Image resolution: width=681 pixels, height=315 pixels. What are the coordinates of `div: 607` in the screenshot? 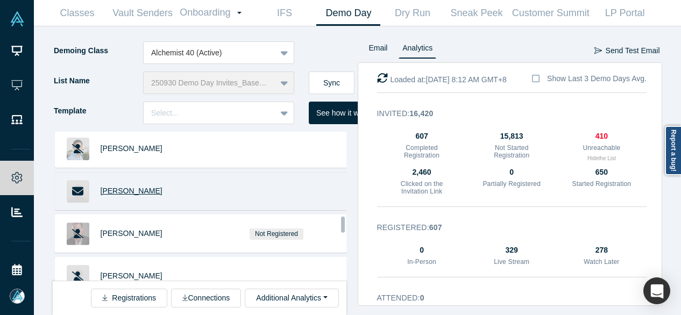 It's located at (422, 136).